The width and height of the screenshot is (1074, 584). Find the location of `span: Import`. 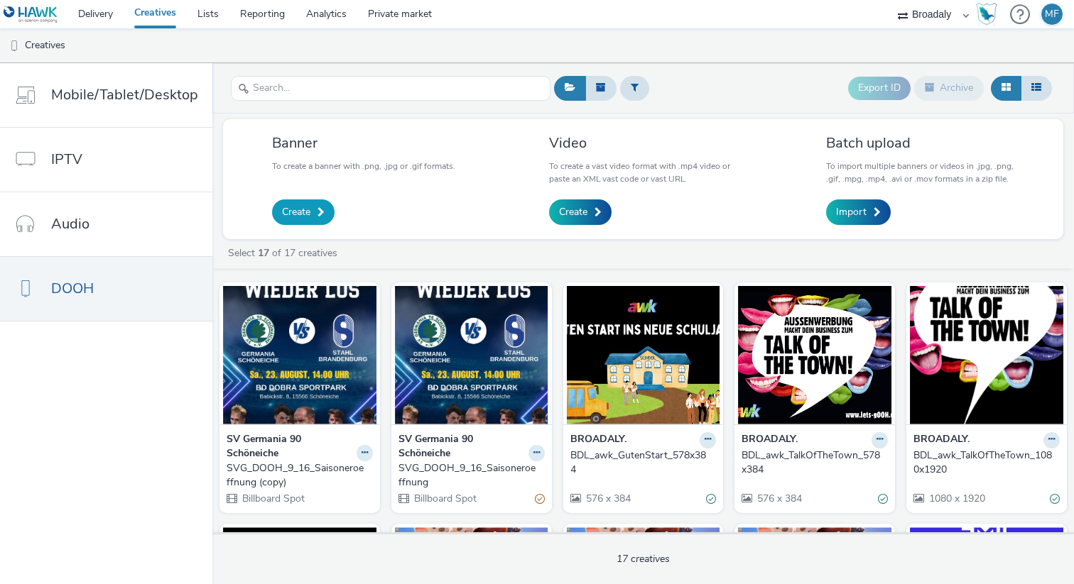

span: Import is located at coordinates (851, 212).